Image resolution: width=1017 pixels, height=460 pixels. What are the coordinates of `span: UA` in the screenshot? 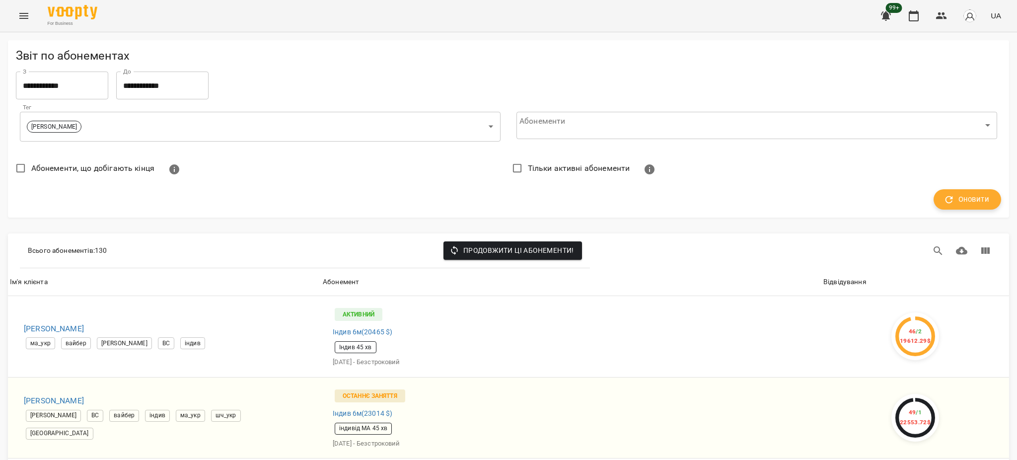 It's located at (995, 15).